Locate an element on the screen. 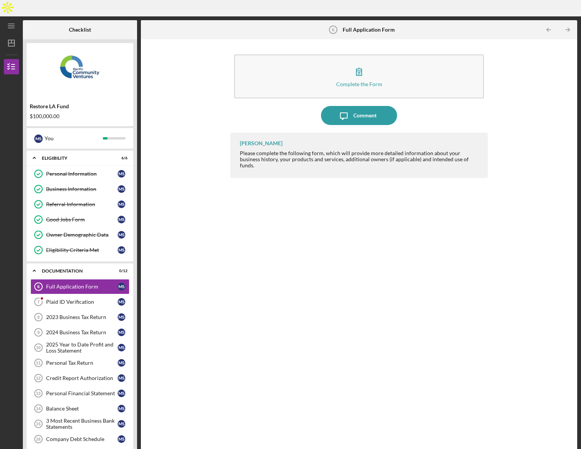 The width and height of the screenshot is (581, 449). div: Eligibility Criteria Met is located at coordinates (82, 250).